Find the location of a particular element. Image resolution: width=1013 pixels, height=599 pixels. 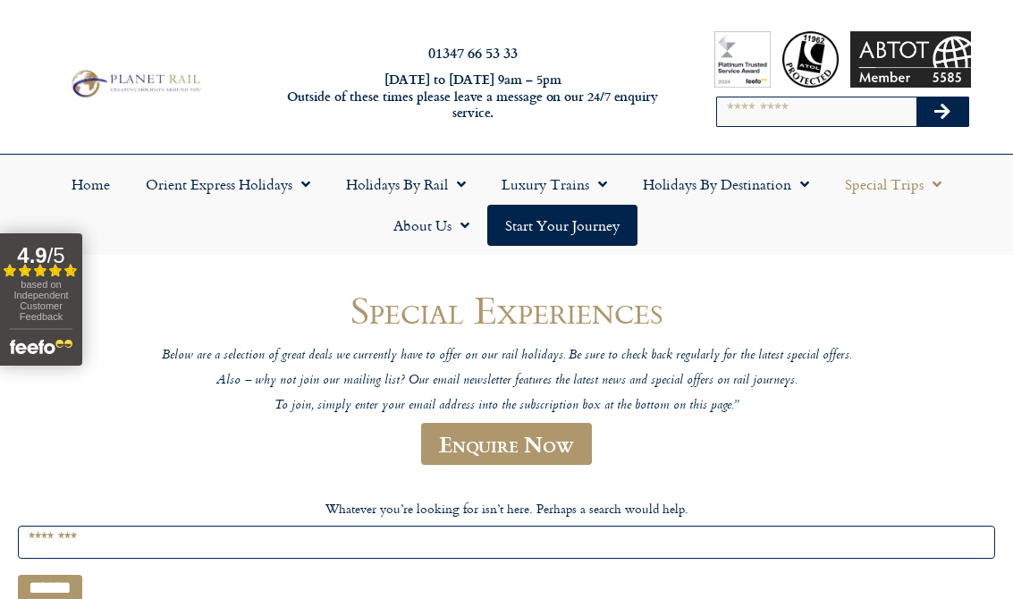

a: Special Trips is located at coordinates (893, 184).